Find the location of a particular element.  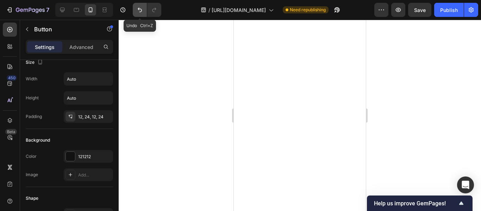

div: 12, 24, 12, 24 is located at coordinates (95, 117).